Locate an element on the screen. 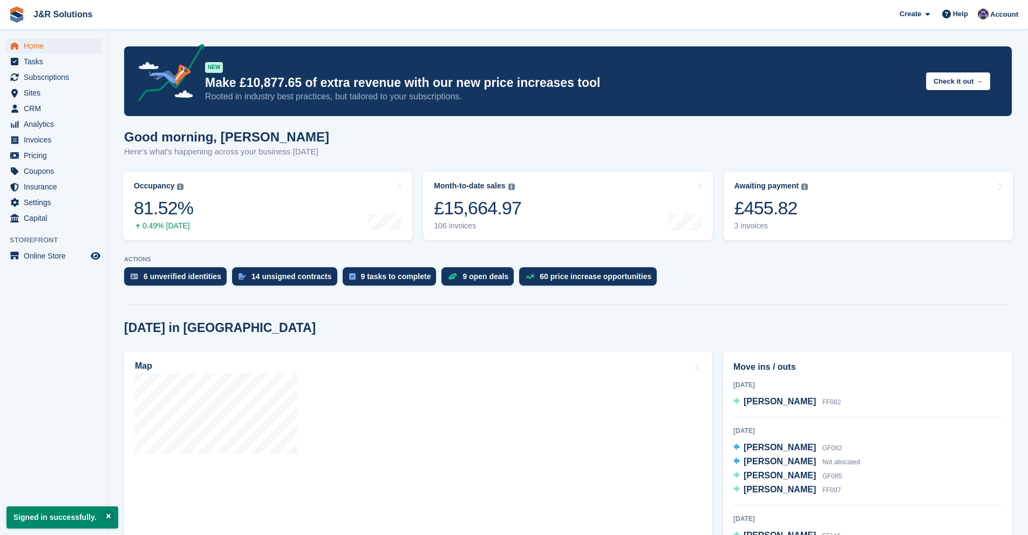  span: Subscriptions is located at coordinates (56, 77).